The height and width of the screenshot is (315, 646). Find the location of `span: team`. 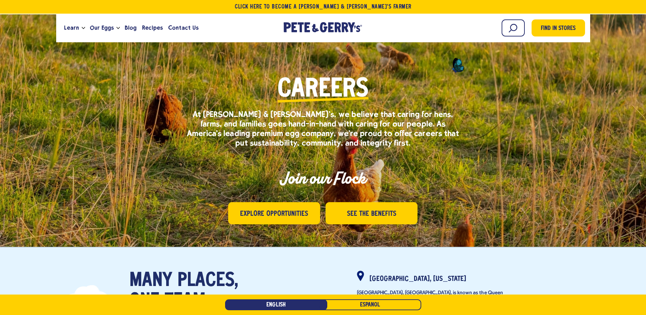

span: team is located at coordinates (185, 301).